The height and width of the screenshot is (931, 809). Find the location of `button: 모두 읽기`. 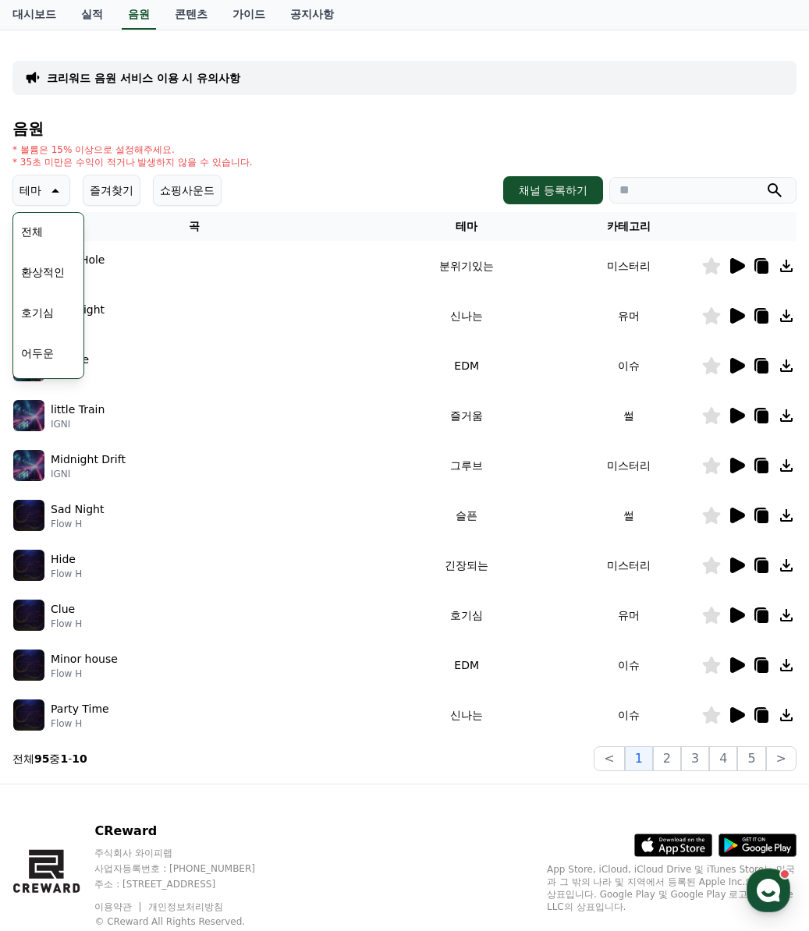

button: 모두 읽기 is located at coordinates (254, 324).